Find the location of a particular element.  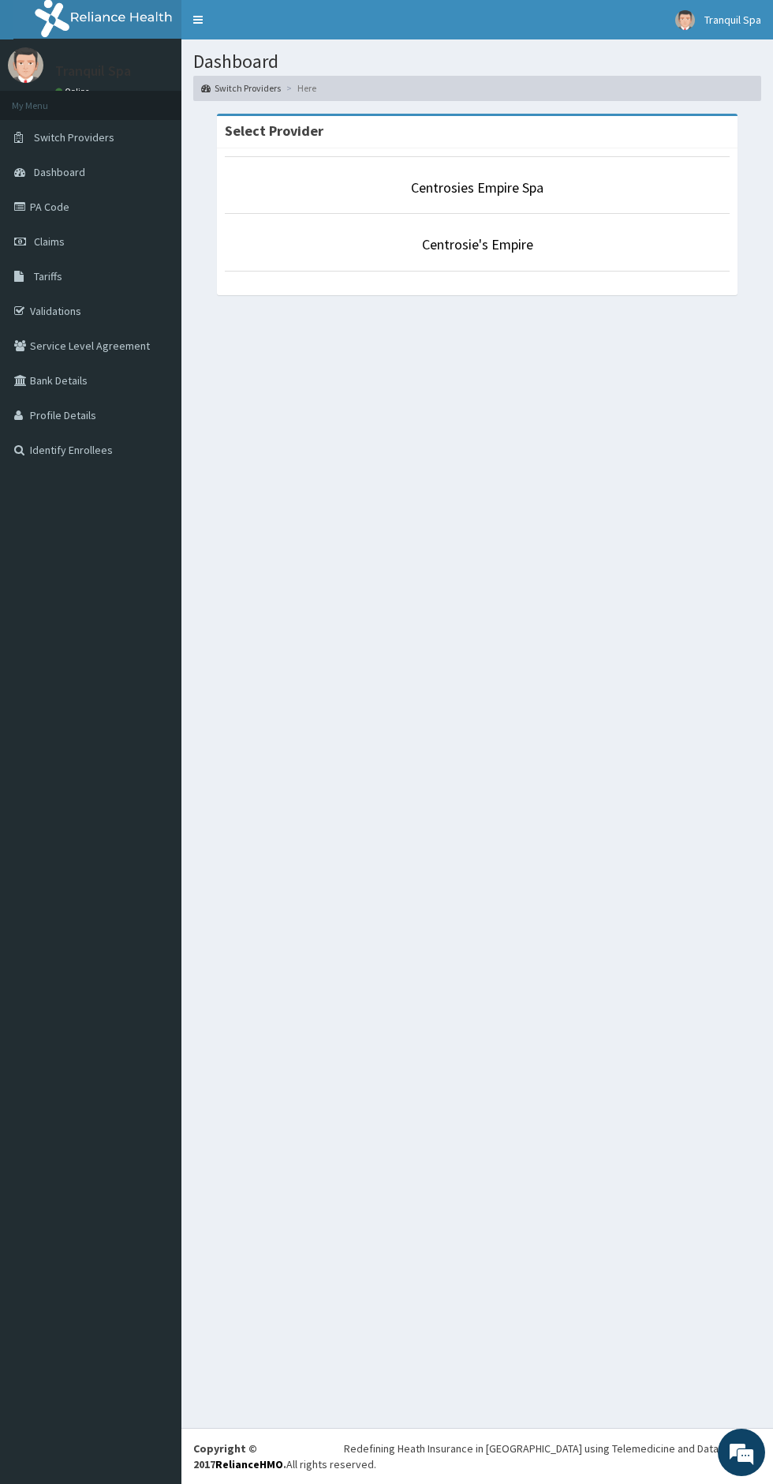

span: Switch Providers is located at coordinates (74, 137).